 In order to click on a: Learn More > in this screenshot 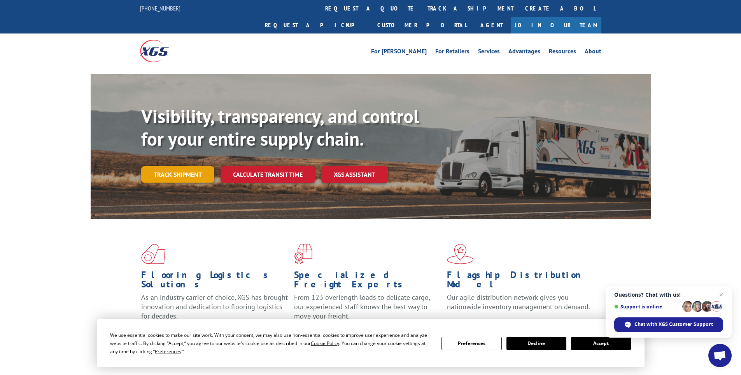, I will do `click(495, 323)`.